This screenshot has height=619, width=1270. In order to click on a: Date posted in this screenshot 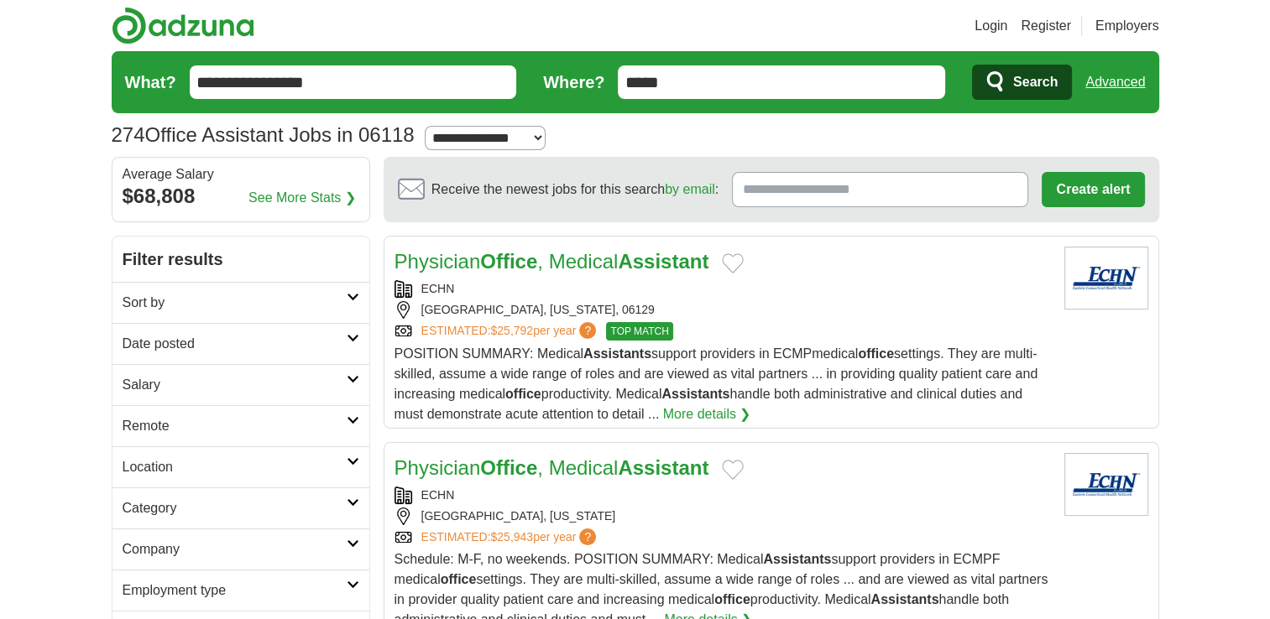, I will do `click(241, 343)`.